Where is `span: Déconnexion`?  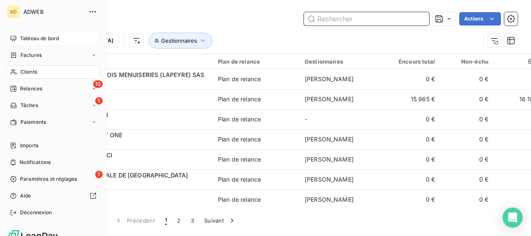 span: Déconnexion is located at coordinates (36, 212).